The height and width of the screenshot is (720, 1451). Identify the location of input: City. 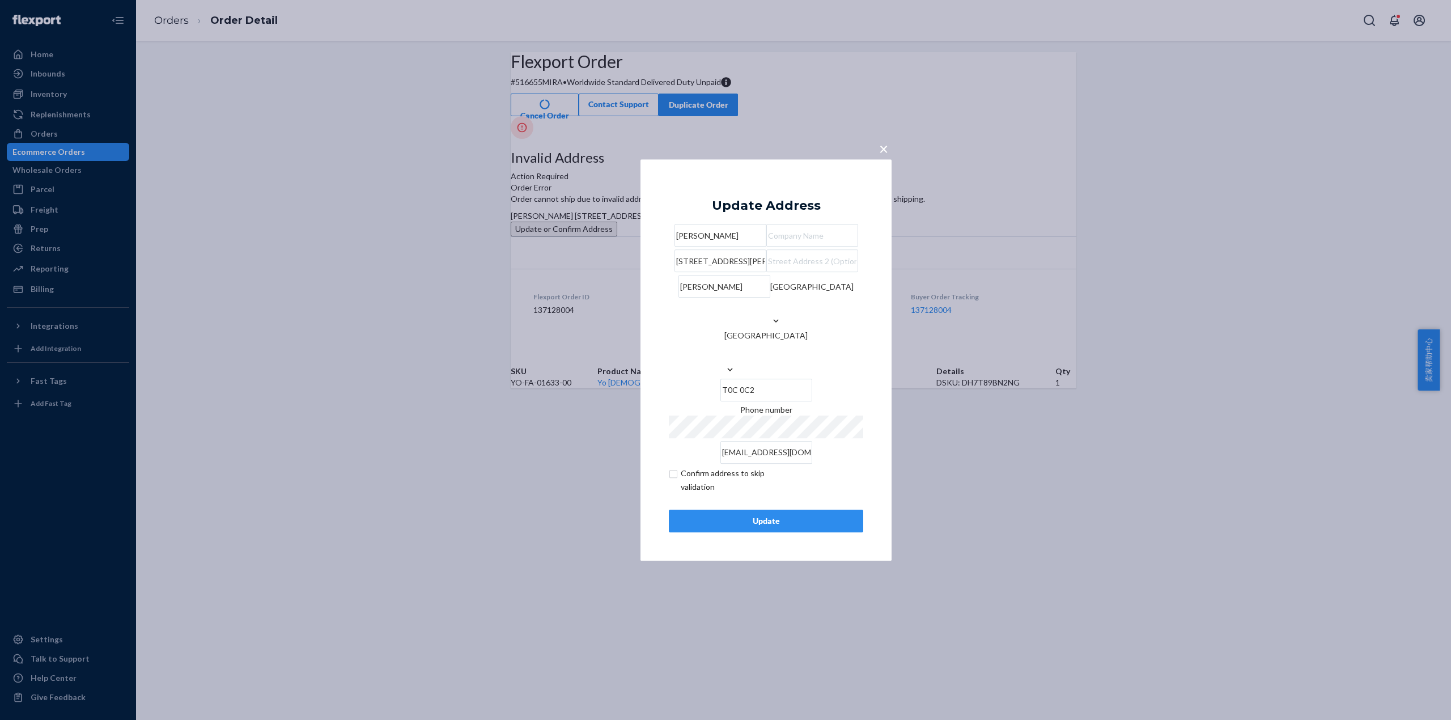
(724, 286).